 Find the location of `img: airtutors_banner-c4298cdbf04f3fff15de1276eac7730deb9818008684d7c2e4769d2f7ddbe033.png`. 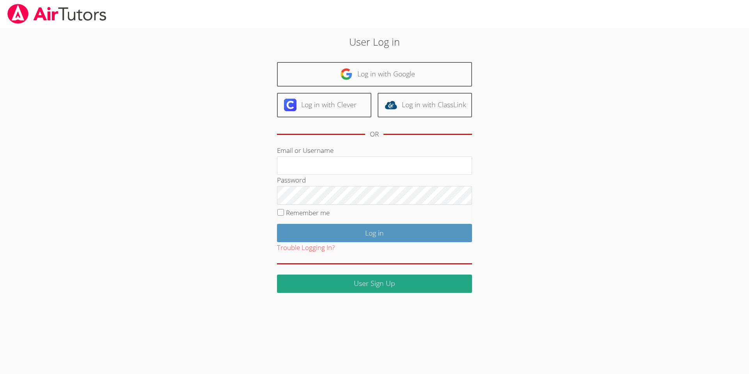

img: airtutors_banner-c4298cdbf04f3fff15de1276eac7730deb9818008684d7c2e4769d2f7ddbe033.png is located at coordinates (57, 14).